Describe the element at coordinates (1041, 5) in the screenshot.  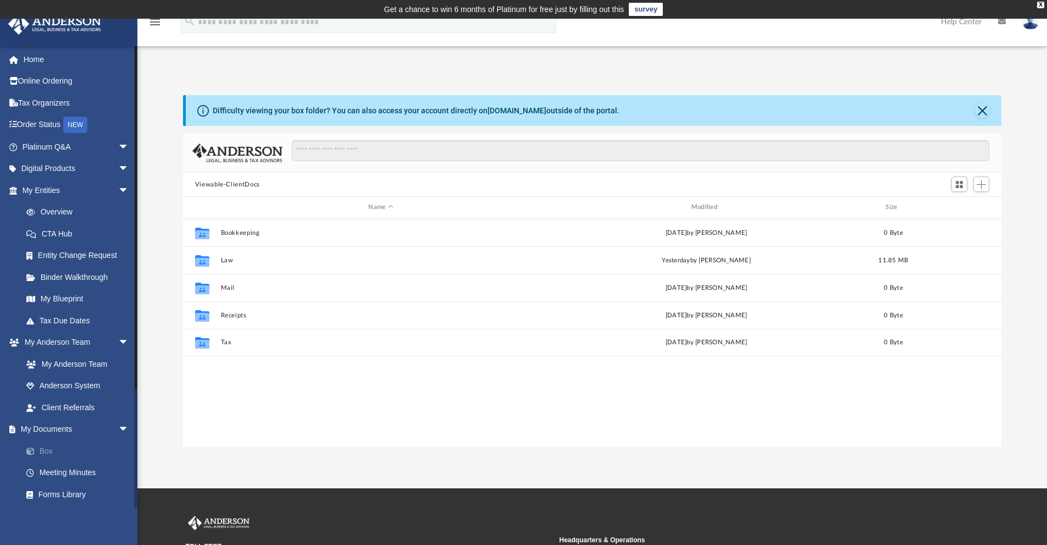
I see `div: close` at that location.